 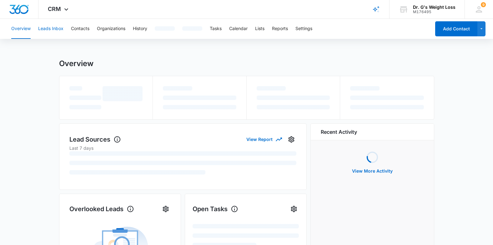 What do you see at coordinates (264, 139) in the screenshot?
I see `button: View Report` at bounding box center [264, 139].